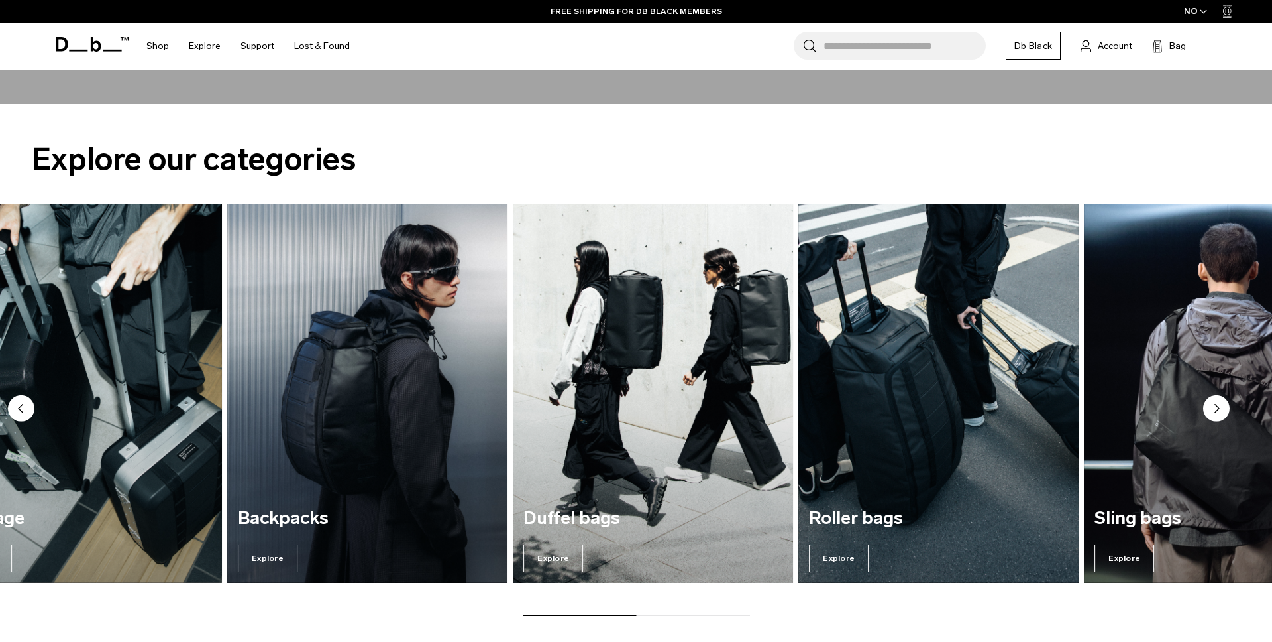 Image resolution: width=1272 pixels, height=642 pixels. What do you see at coordinates (1107, 46) in the screenshot?
I see `a: Account` at bounding box center [1107, 46].